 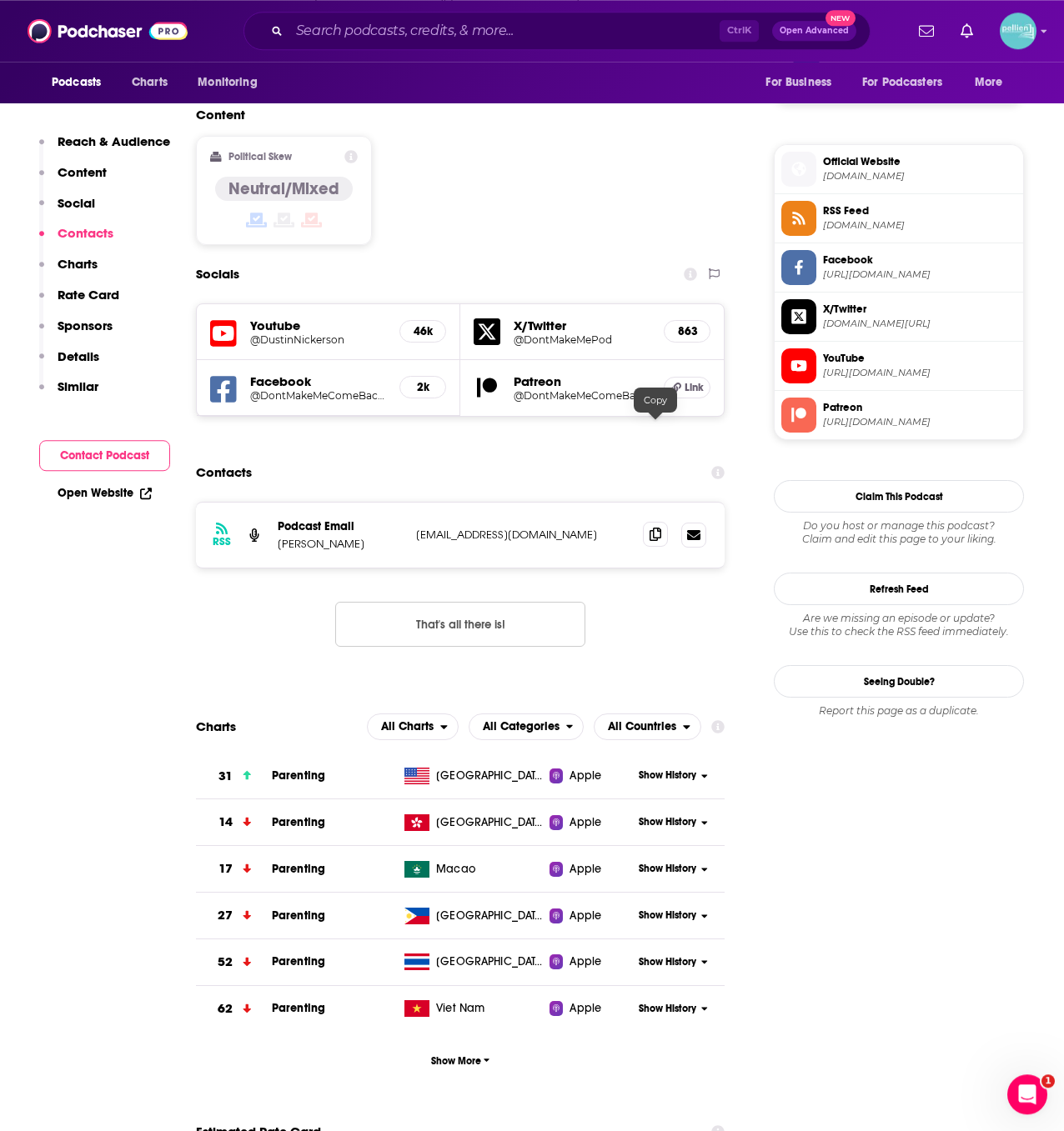 What do you see at coordinates (581, 339) in the screenshot?
I see `a: @DontMakeMePod` at bounding box center [581, 339].